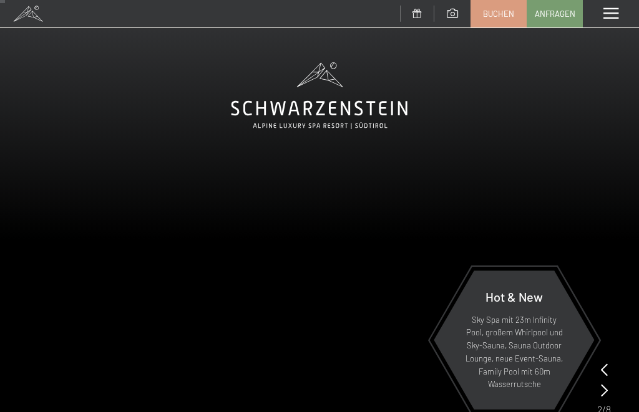  I want to click on span: Hot & New, so click(514, 297).